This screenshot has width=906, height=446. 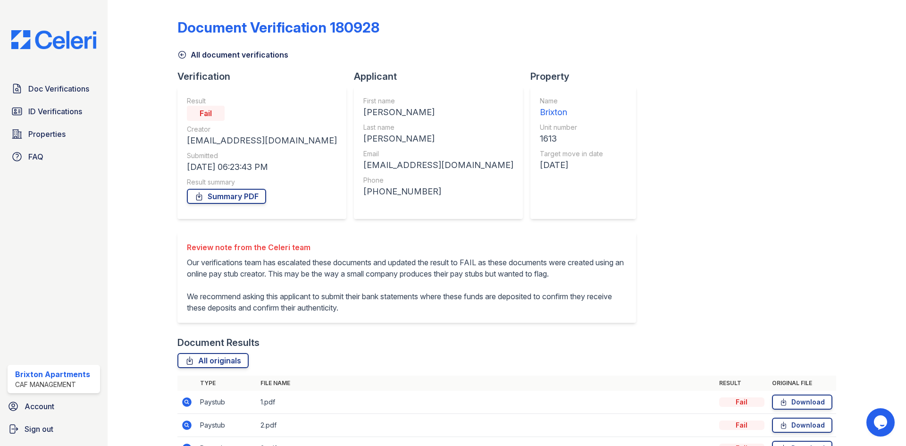 What do you see at coordinates (227, 196) in the screenshot?
I see `a: Summary PDF` at bounding box center [227, 196].